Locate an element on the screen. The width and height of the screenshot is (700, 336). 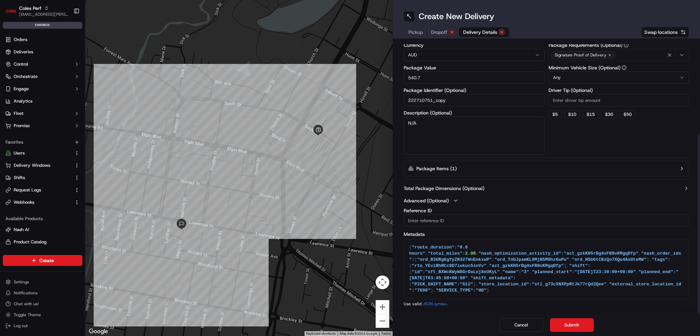
img: Google is located at coordinates (98, 332).